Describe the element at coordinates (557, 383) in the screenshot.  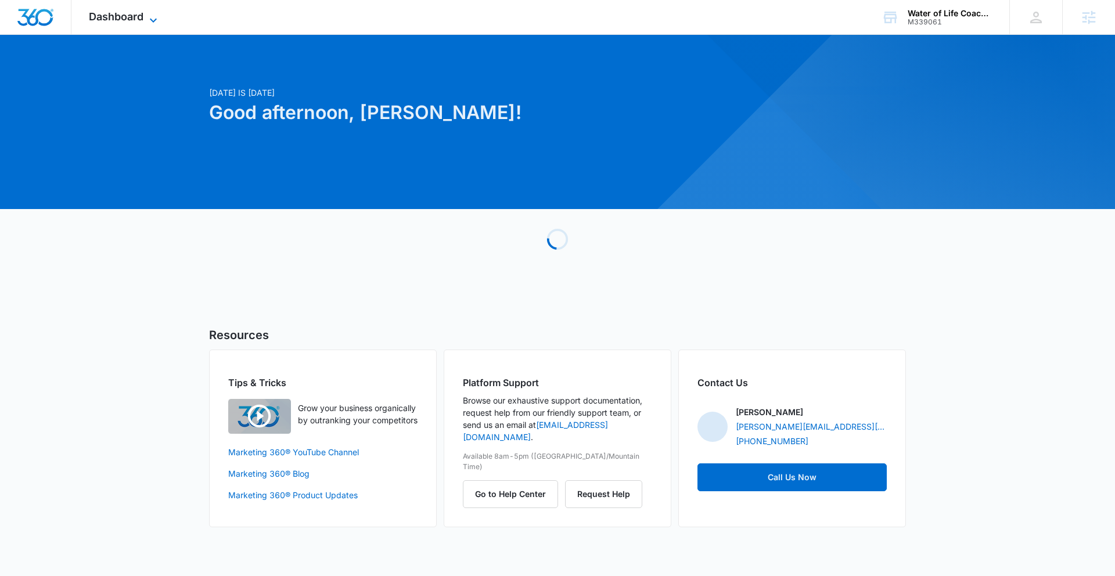
I see `h2: Platform Support` at that location.